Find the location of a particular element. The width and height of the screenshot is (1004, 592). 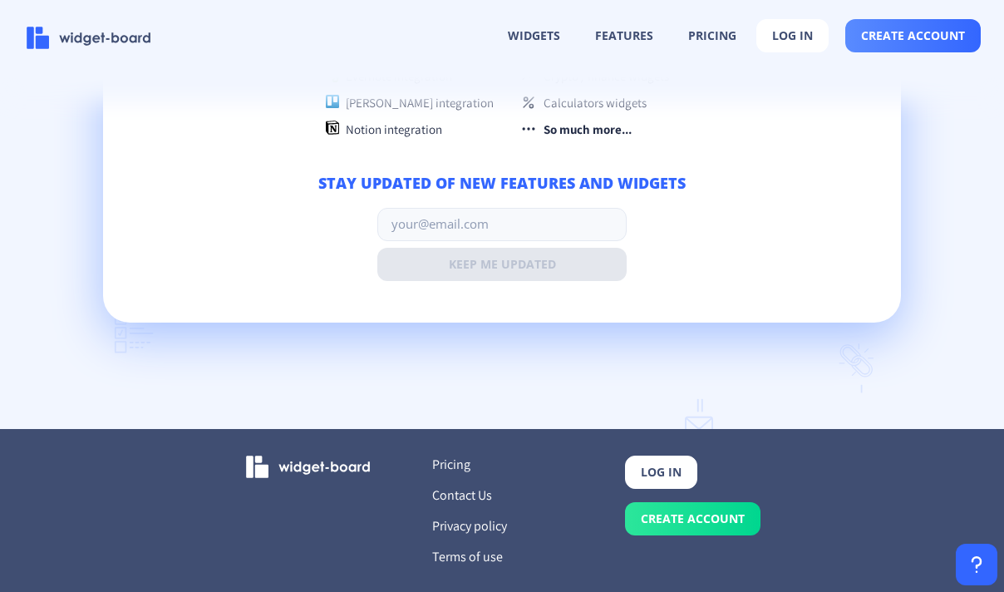

p: Terms of use is located at coordinates (502, 556).